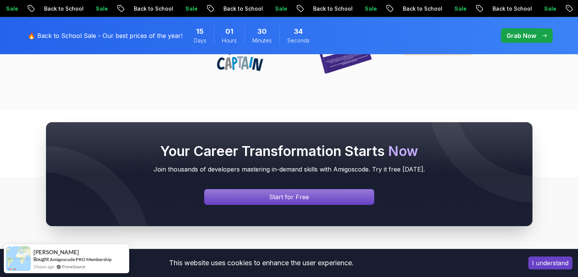 The height and width of the screenshot is (277, 578). Describe the element at coordinates (229, 41) in the screenshot. I see `span: Hours` at that location.